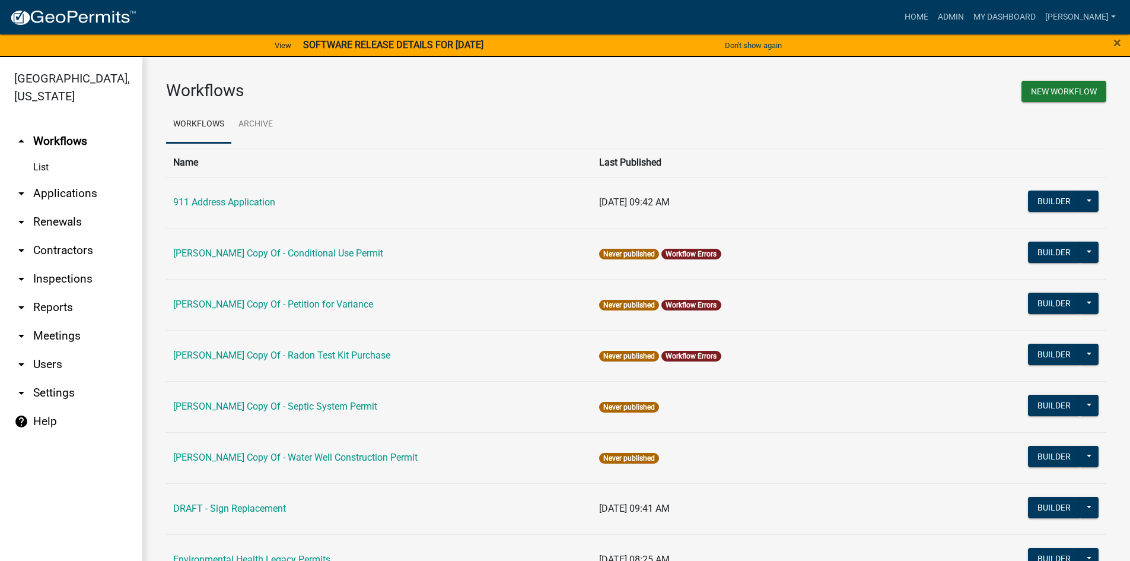 The height and width of the screenshot is (561, 1130). I want to click on a: View, so click(283, 45).